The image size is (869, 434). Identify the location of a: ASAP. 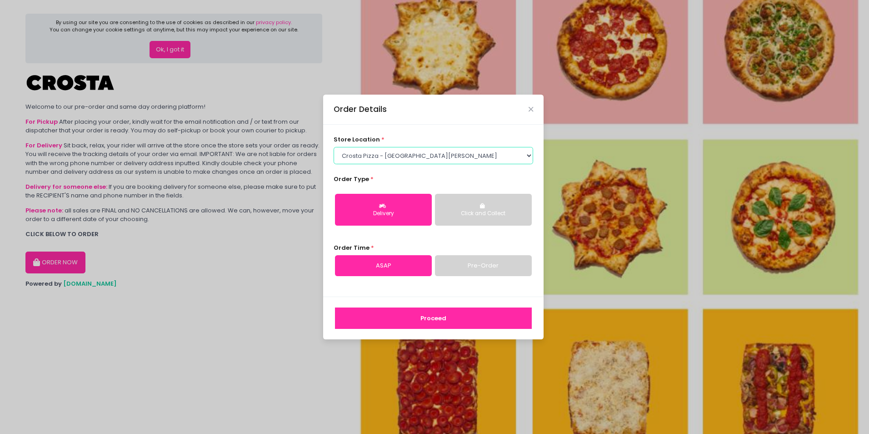
(383, 265).